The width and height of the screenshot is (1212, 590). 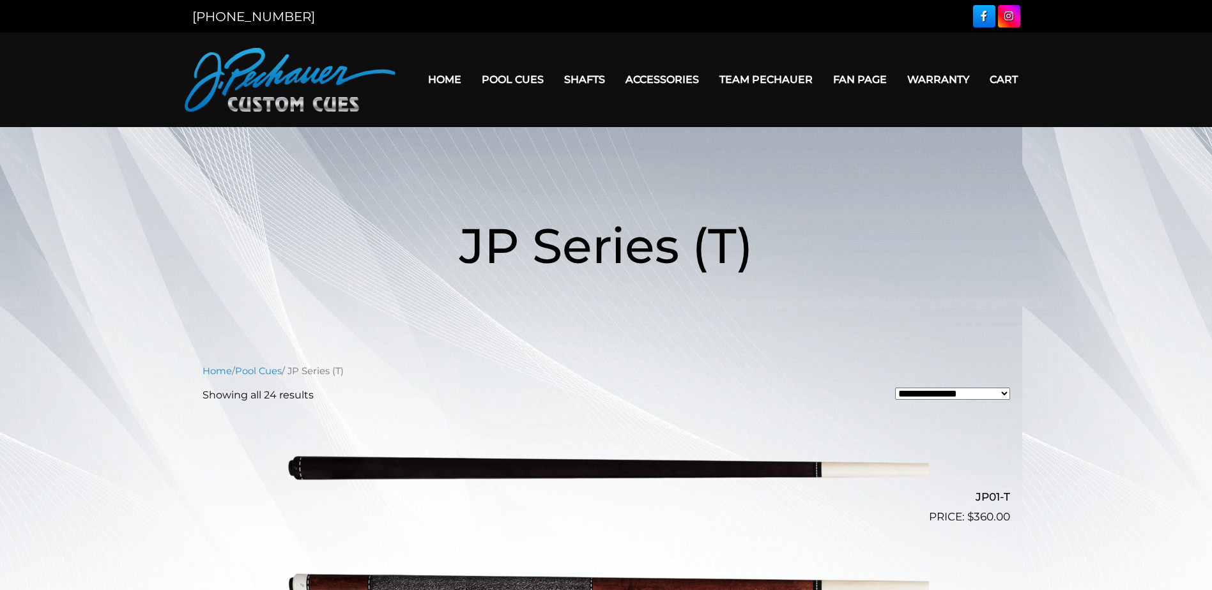 What do you see at coordinates (606, 497) in the screenshot?
I see `h2: JP01-T` at bounding box center [606, 497].